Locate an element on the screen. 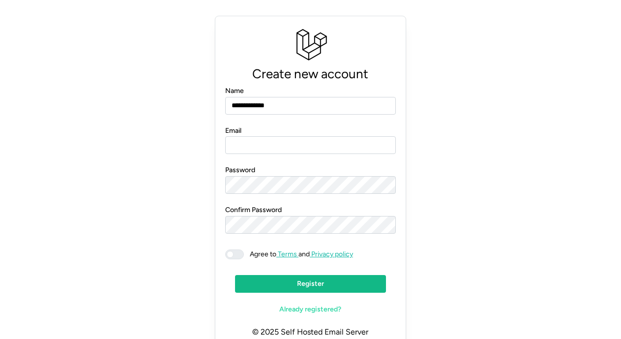 The height and width of the screenshot is (339, 621). button: Register is located at coordinates (310, 284).